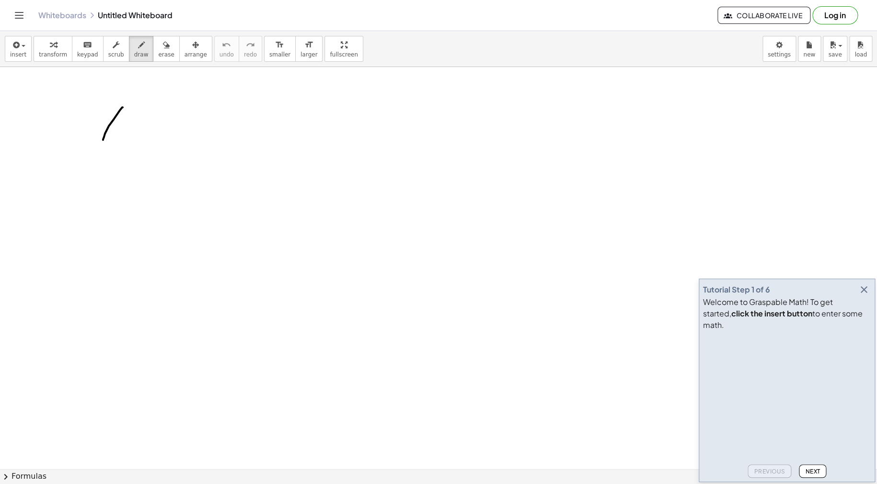 The height and width of the screenshot is (484, 877). I want to click on span: settings, so click(779, 55).